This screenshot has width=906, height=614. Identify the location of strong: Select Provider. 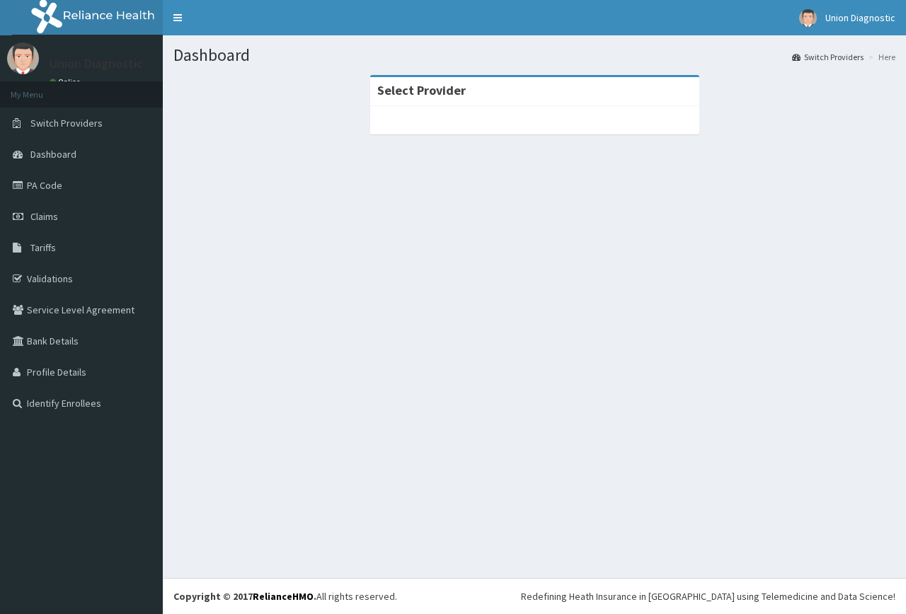
(421, 90).